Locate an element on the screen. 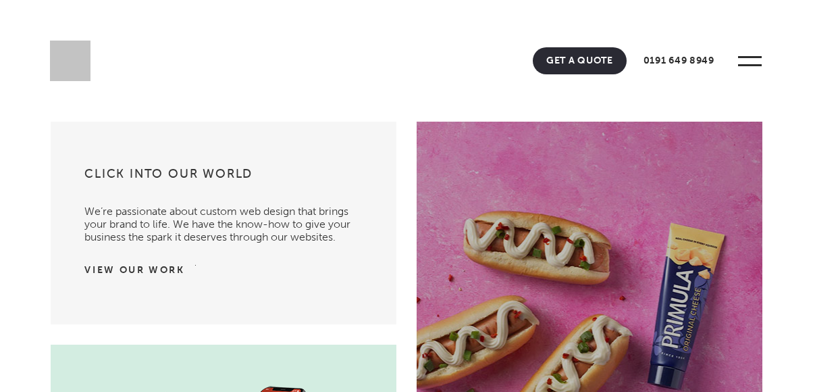 This screenshot has width=813, height=392. h3: Click into our world is located at coordinates (223, 178).